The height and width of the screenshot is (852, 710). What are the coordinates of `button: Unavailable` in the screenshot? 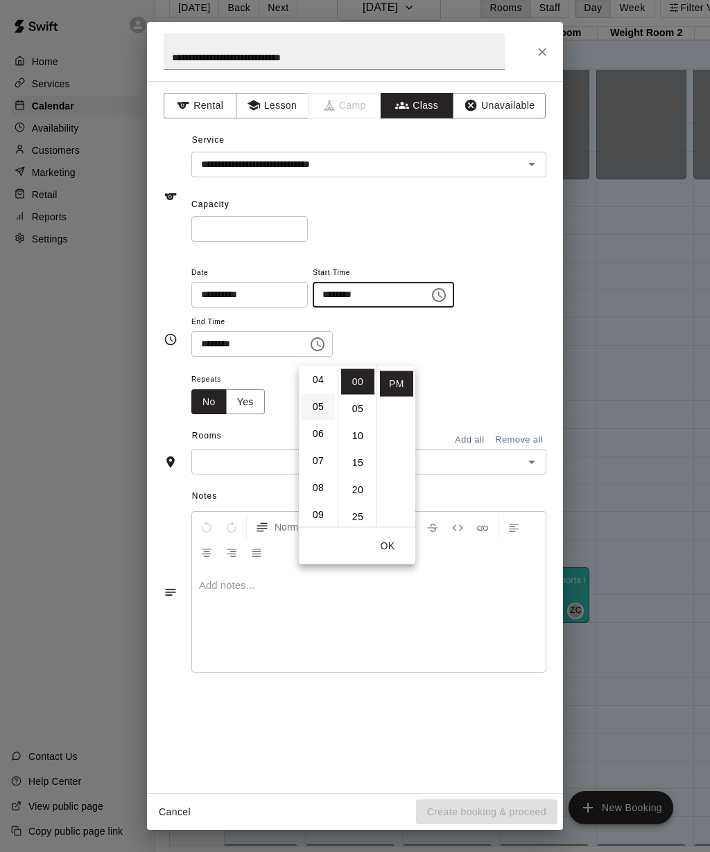 It's located at (499, 105).